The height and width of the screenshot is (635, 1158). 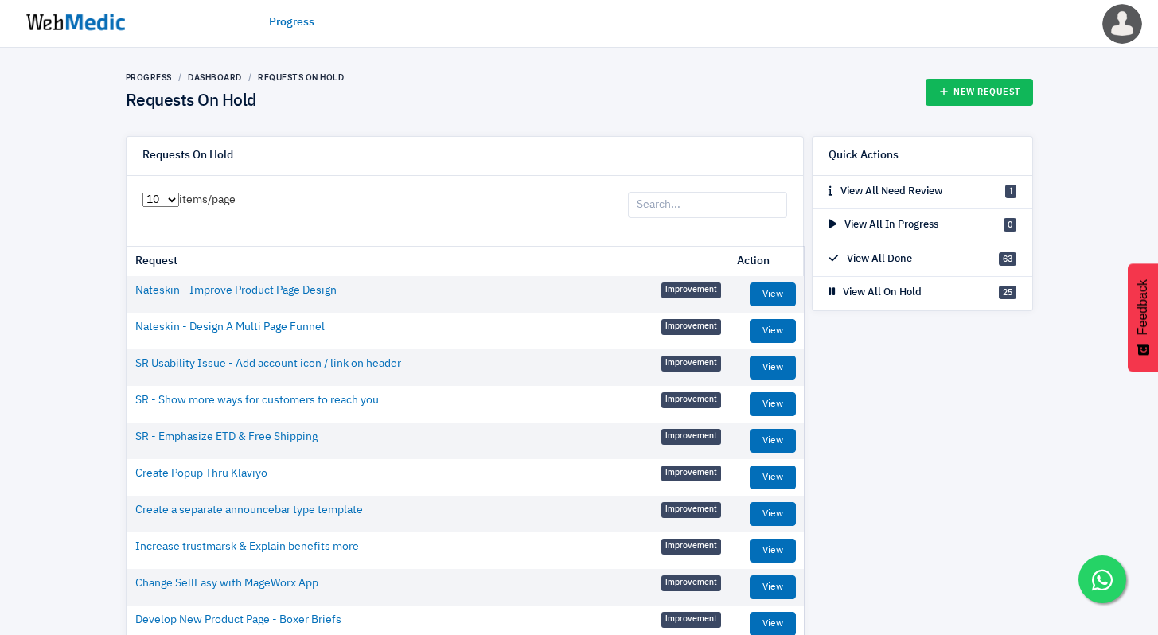 What do you see at coordinates (1011, 191) in the screenshot?
I see `span: 1` at bounding box center [1011, 191].